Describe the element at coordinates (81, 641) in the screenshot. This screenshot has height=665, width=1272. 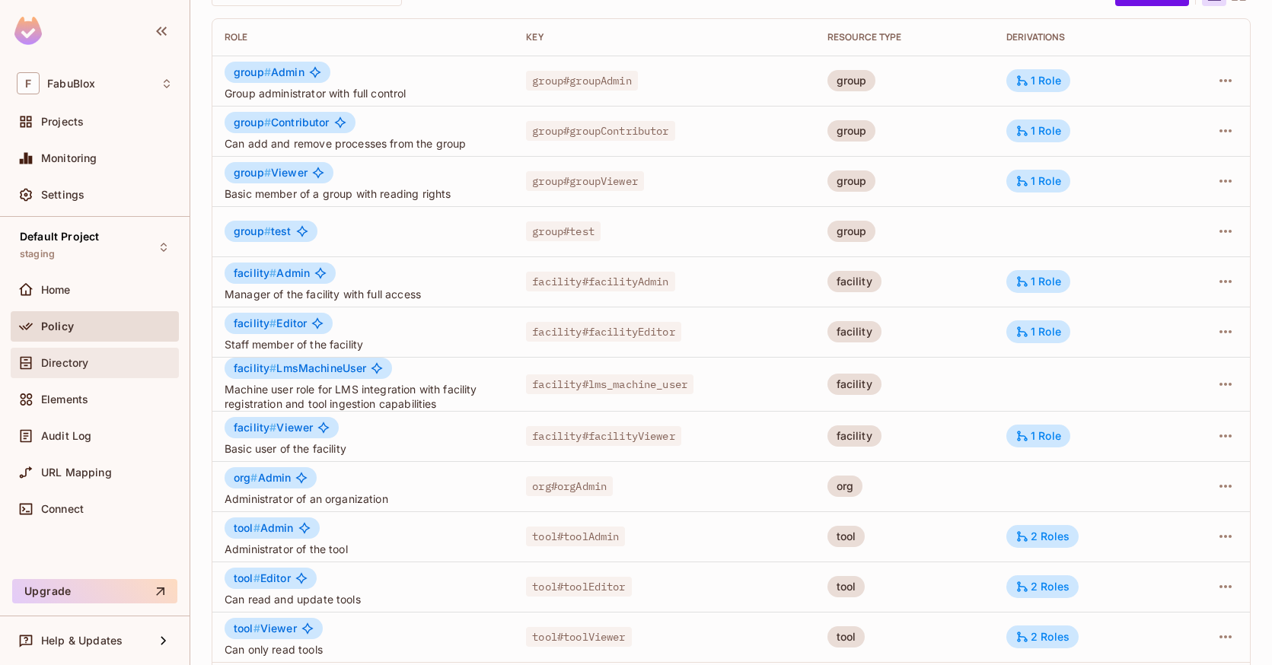
I see `span: Help & Updates` at that location.